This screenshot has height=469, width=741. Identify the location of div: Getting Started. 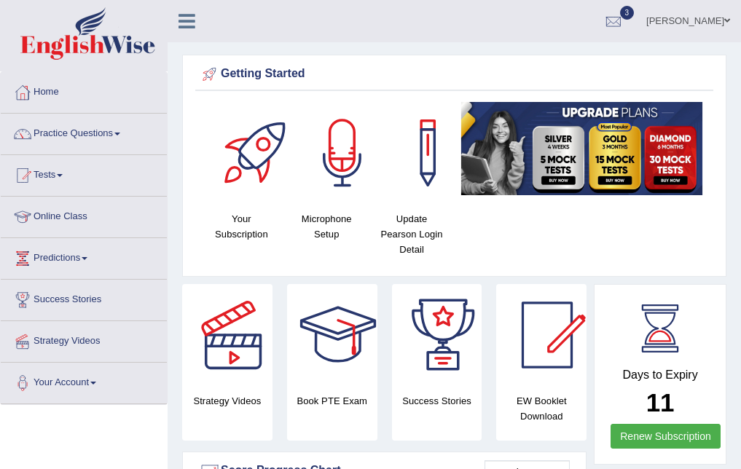
(454, 74).